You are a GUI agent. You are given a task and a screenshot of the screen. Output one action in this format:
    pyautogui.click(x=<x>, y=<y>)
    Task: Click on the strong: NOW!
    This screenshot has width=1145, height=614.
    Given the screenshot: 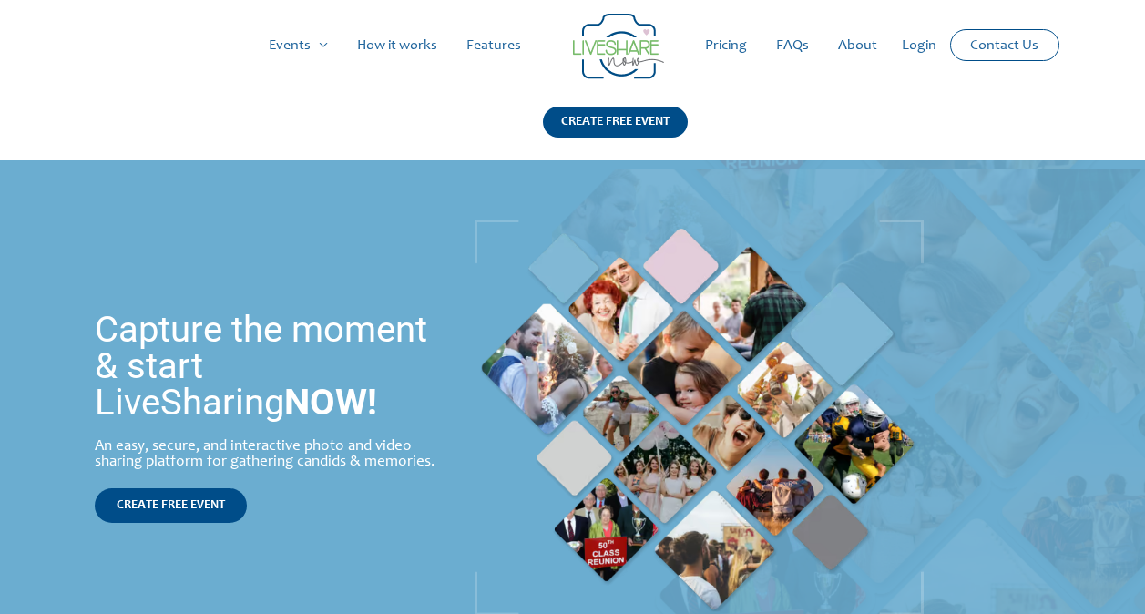 What is the action you would take?
    pyautogui.click(x=331, y=402)
    